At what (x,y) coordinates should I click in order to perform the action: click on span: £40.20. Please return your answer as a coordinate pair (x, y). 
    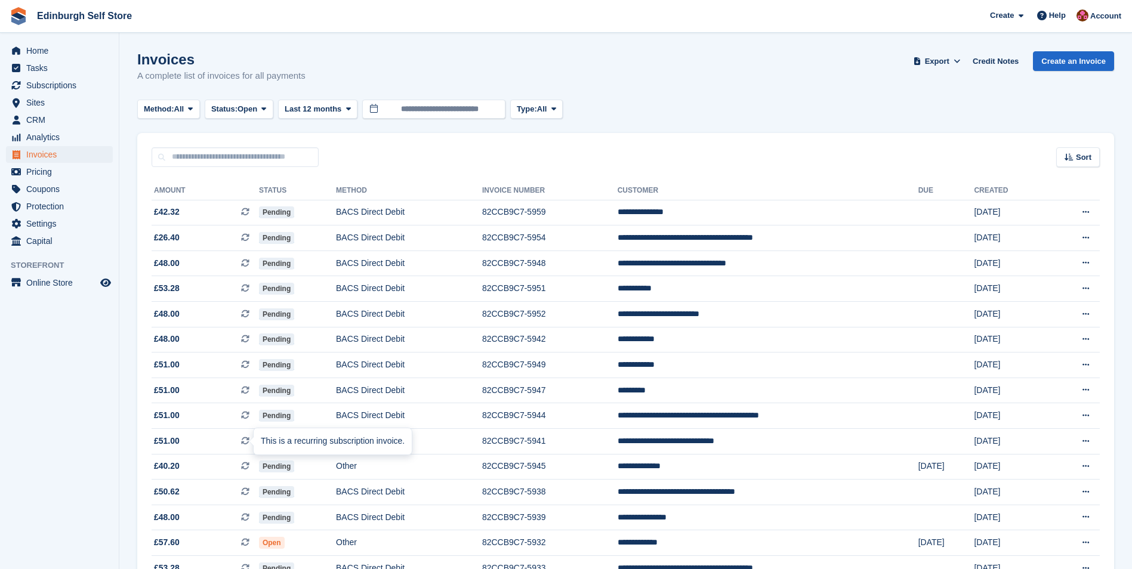
    Looking at the image, I should click on (166, 466).